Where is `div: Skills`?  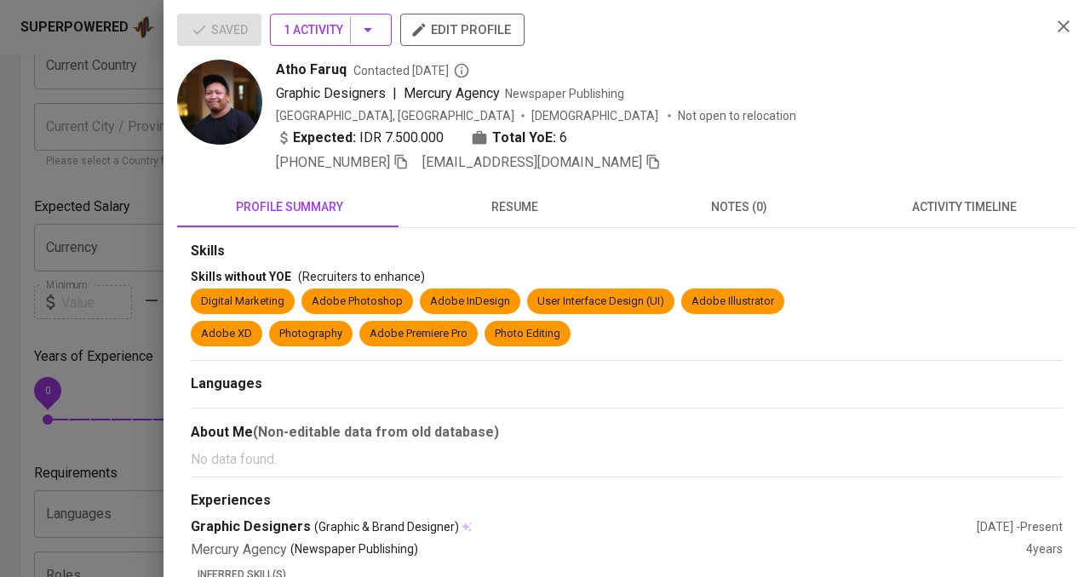 div: Skills is located at coordinates (626, 251).